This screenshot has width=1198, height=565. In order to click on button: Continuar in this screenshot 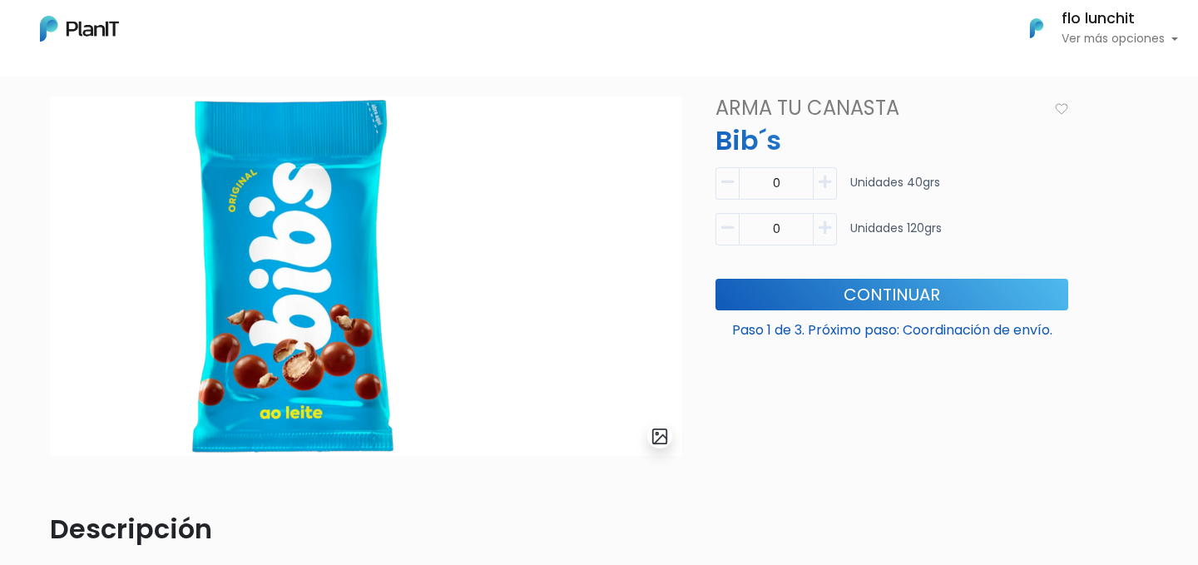, I will do `click(891, 294)`.